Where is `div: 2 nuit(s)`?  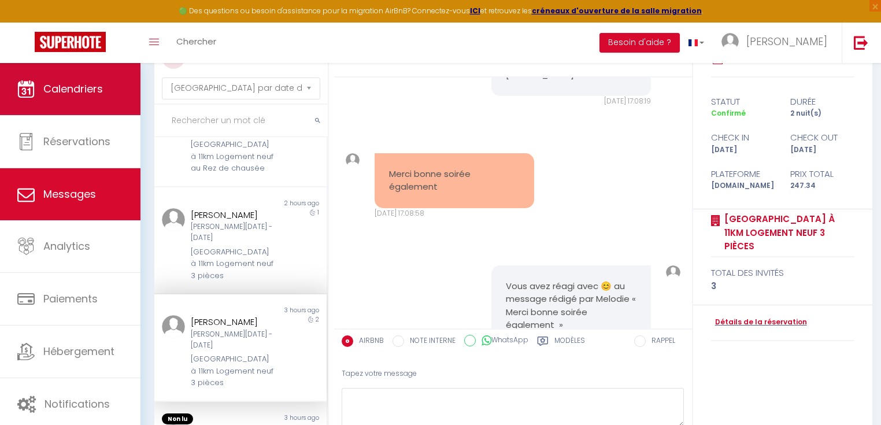 div: 2 nuit(s) is located at coordinates (822, 113).